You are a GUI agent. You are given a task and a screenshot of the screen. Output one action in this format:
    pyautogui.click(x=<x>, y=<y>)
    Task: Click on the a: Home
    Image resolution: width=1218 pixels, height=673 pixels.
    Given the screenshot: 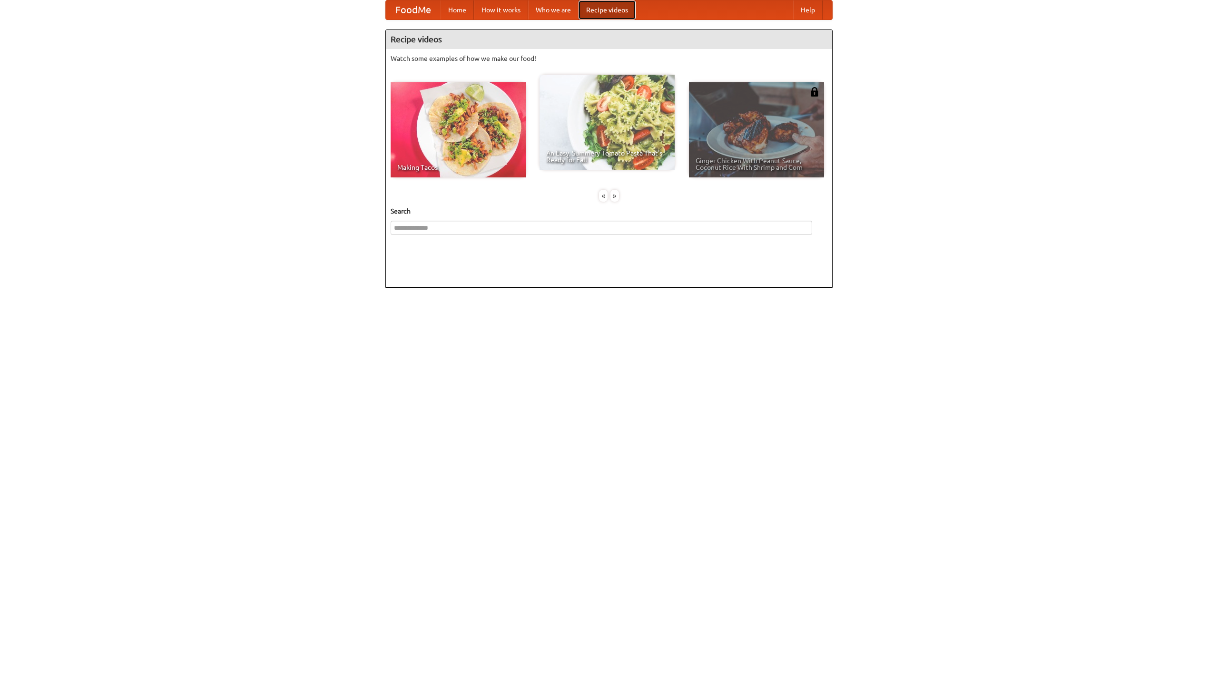 What is the action you would take?
    pyautogui.click(x=457, y=10)
    